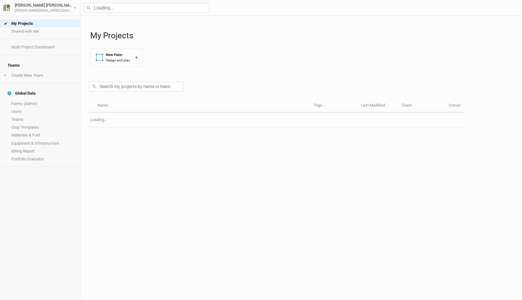  I want to click on div: Design and plan, so click(118, 60).